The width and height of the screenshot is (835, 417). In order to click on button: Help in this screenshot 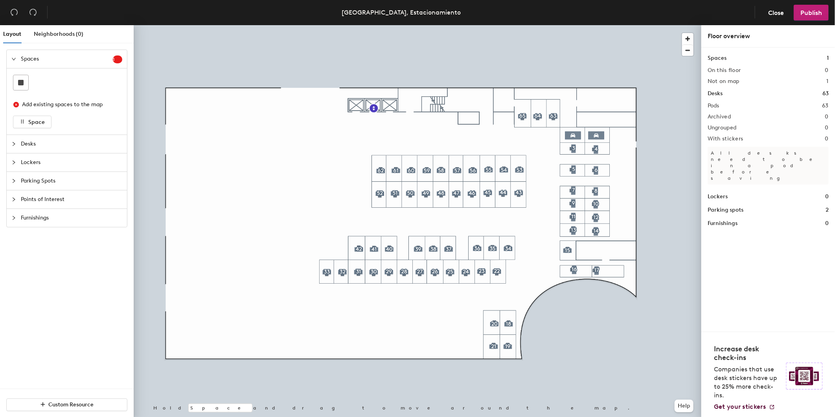, I will do `click(684, 406)`.